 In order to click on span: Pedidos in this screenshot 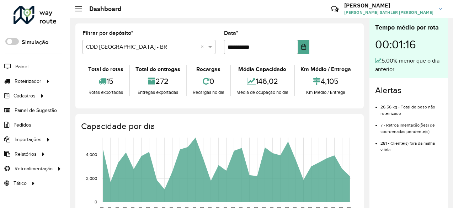, I will do `click(22, 125)`.